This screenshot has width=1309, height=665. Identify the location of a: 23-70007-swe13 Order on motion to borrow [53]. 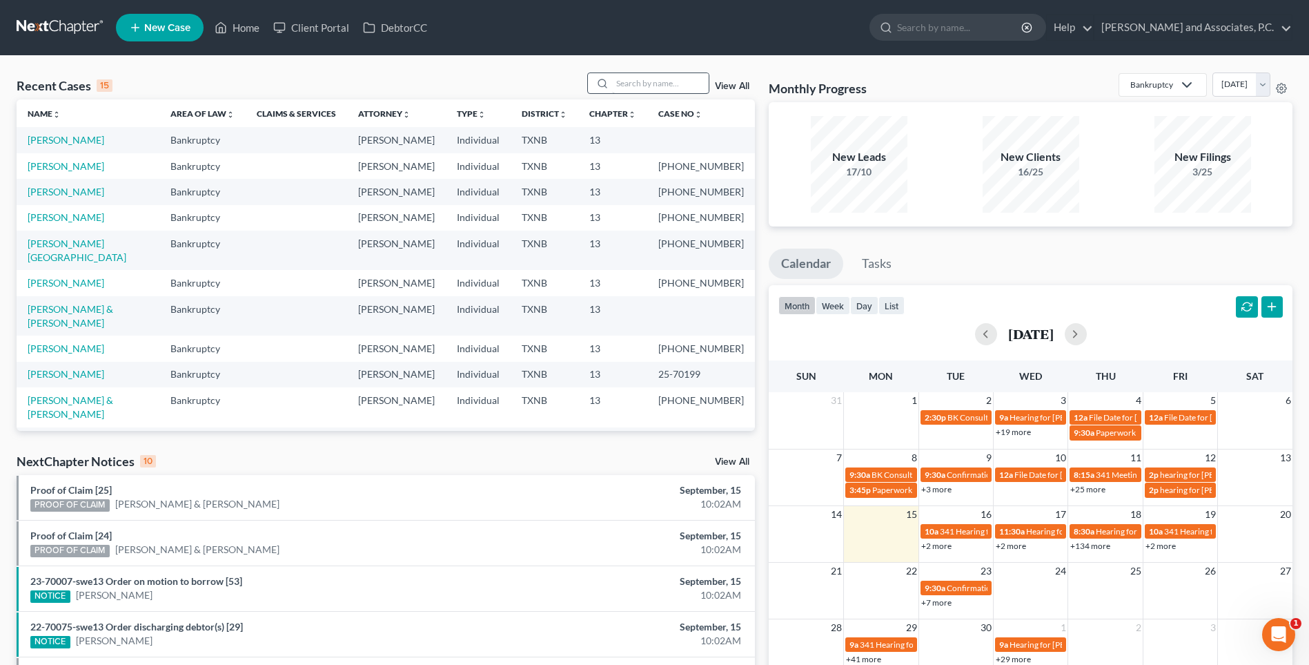
(136, 580).